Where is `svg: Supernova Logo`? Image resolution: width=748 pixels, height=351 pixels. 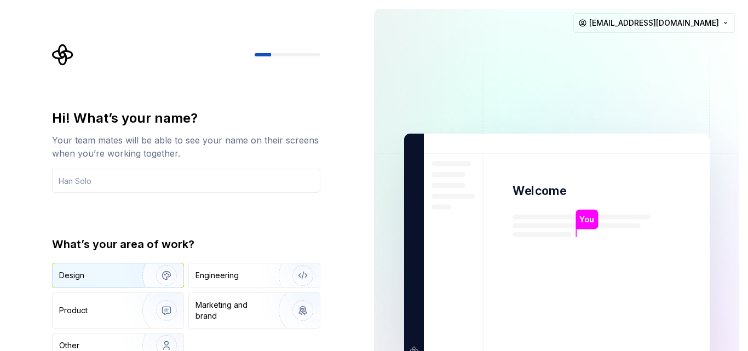 svg: Supernova Logo is located at coordinates (63, 55).